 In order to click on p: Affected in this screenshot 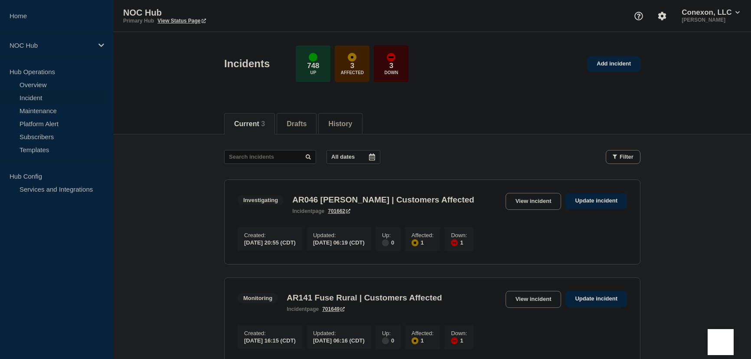, I will do `click(352, 72)`.